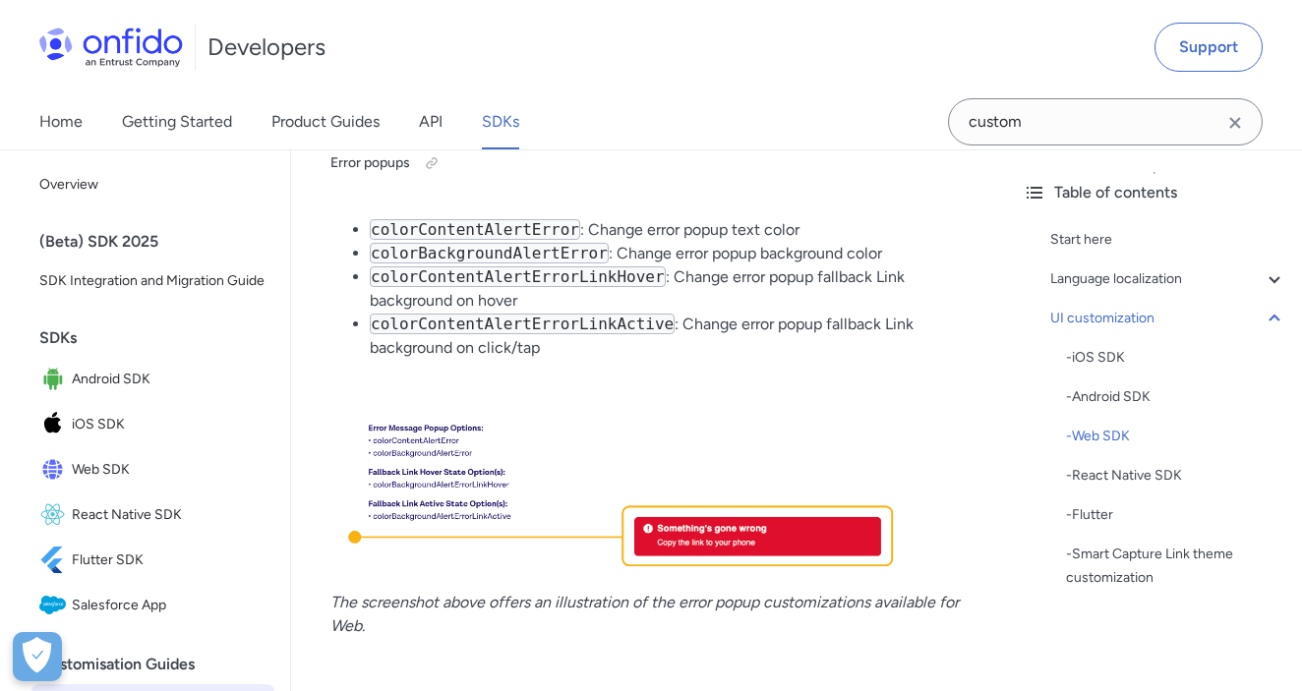 The height and width of the screenshot is (691, 1302). What do you see at coordinates (1208, 47) in the screenshot?
I see `a: Support` at bounding box center [1208, 47].